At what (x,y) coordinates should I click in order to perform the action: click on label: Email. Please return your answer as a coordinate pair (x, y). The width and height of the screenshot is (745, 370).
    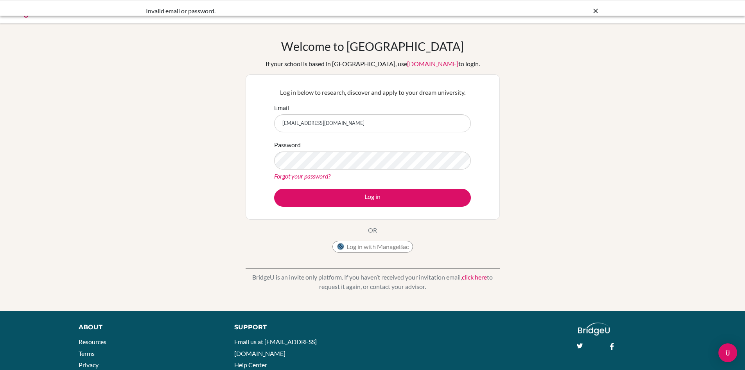
    Looking at the image, I should click on (282, 108).